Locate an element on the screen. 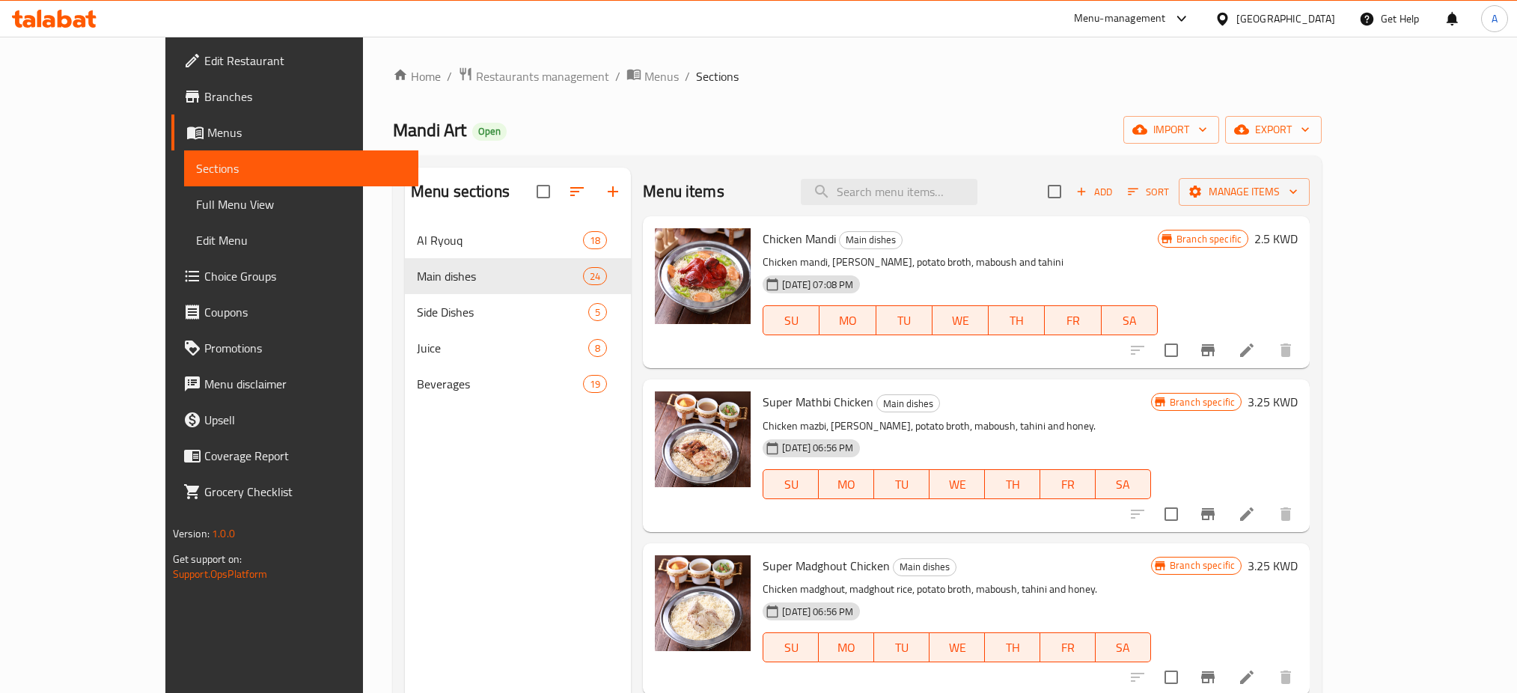  span: Edit Menu is located at coordinates (302, 240).